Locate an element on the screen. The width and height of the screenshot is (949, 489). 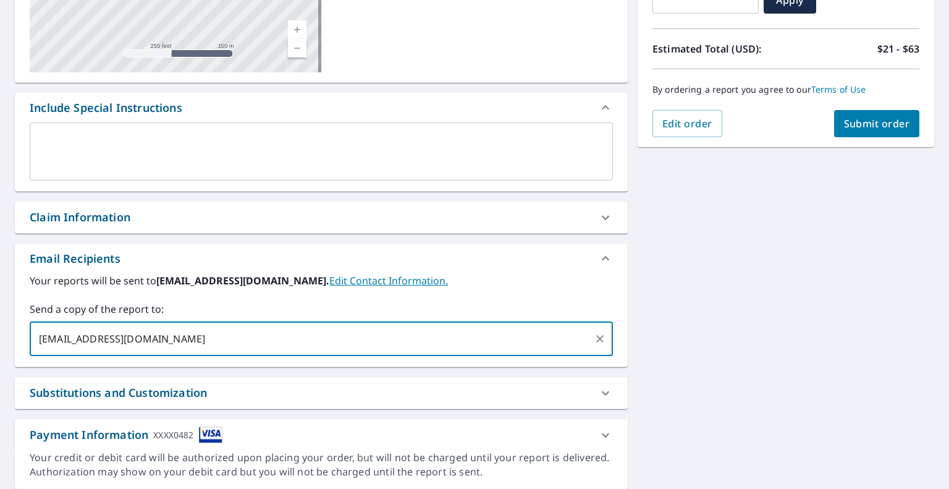
a: Terms of Use is located at coordinates (839, 89).